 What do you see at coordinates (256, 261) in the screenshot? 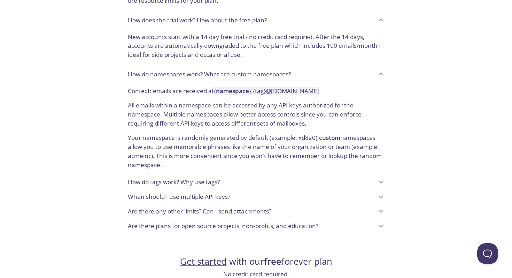
I see `h2: with our forever plan` at bounding box center [256, 261].